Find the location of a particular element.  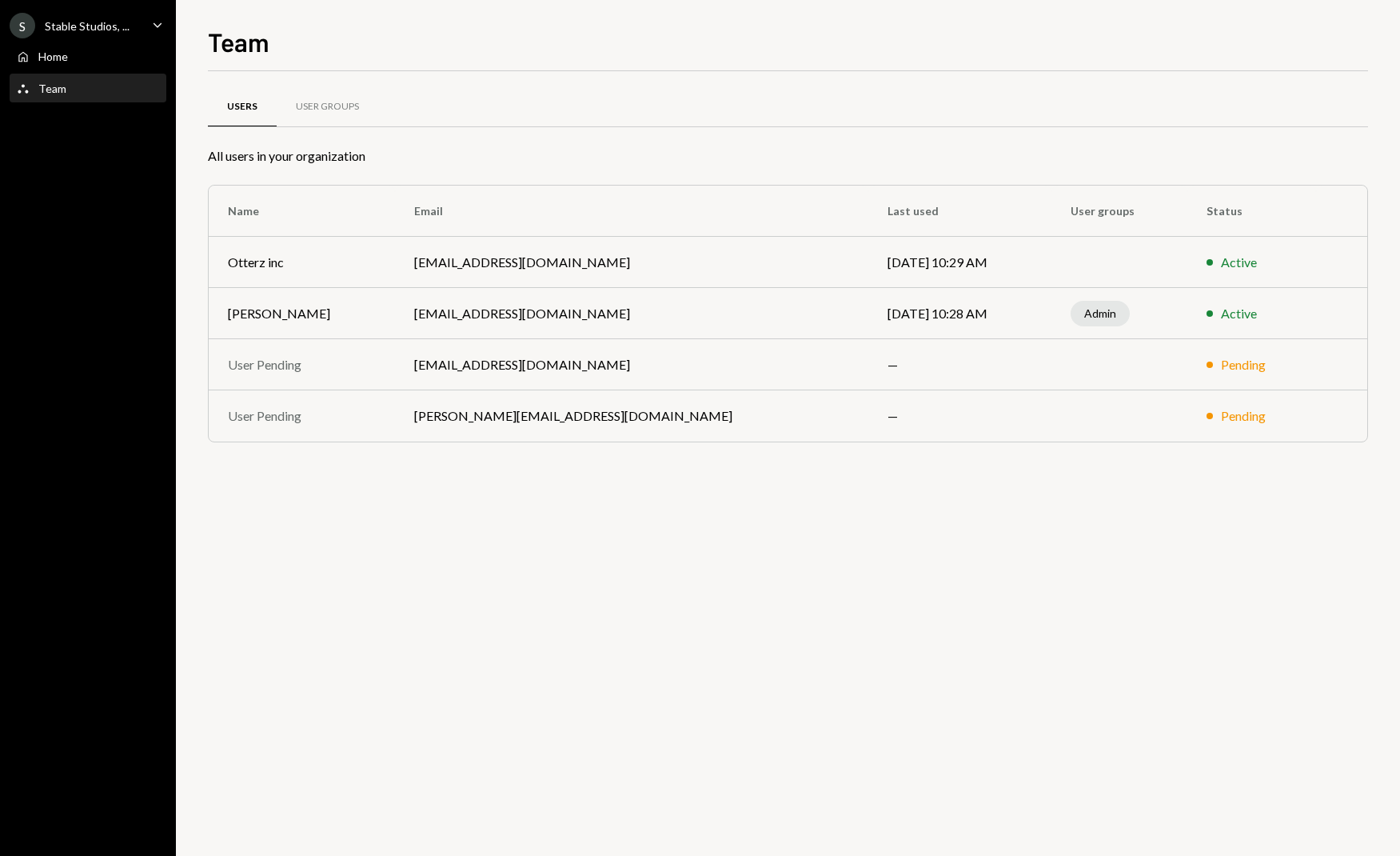

div: Team is located at coordinates (52, 88).